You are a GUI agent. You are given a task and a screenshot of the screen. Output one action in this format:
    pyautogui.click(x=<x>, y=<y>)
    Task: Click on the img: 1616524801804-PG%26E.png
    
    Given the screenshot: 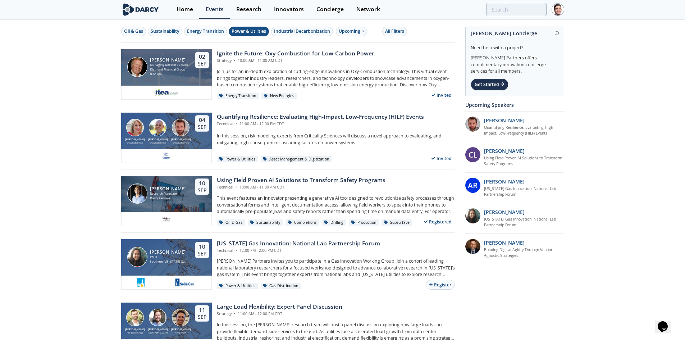 What is the action you would take?
    pyautogui.click(x=141, y=282)
    